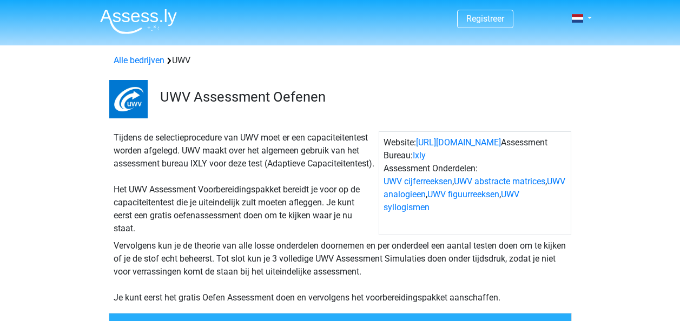 This screenshot has width=680, height=321. I want to click on div: Website: Assessment Bureau: Assessment Onderdelen: , , , ,, so click(475, 183).